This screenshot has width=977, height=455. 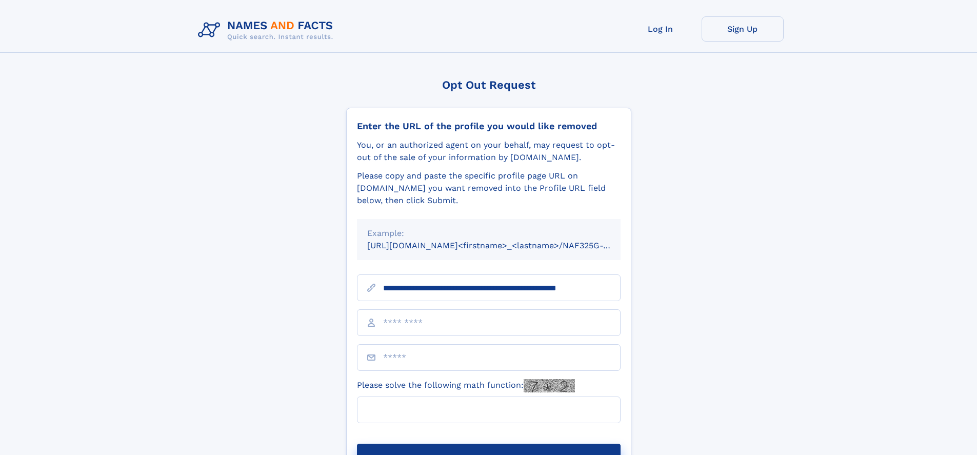 What do you see at coordinates (660, 29) in the screenshot?
I see `a: Log In` at bounding box center [660, 29].